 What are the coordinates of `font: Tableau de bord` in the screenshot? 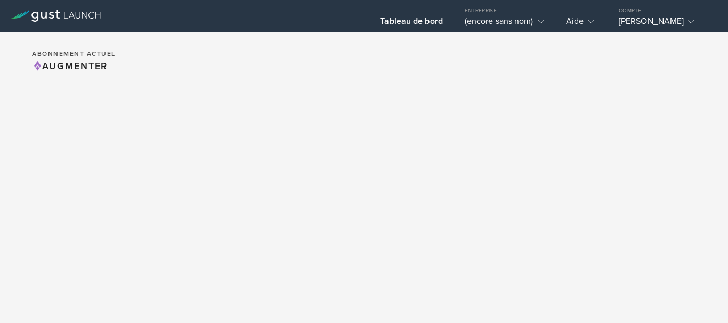 It's located at (411, 21).